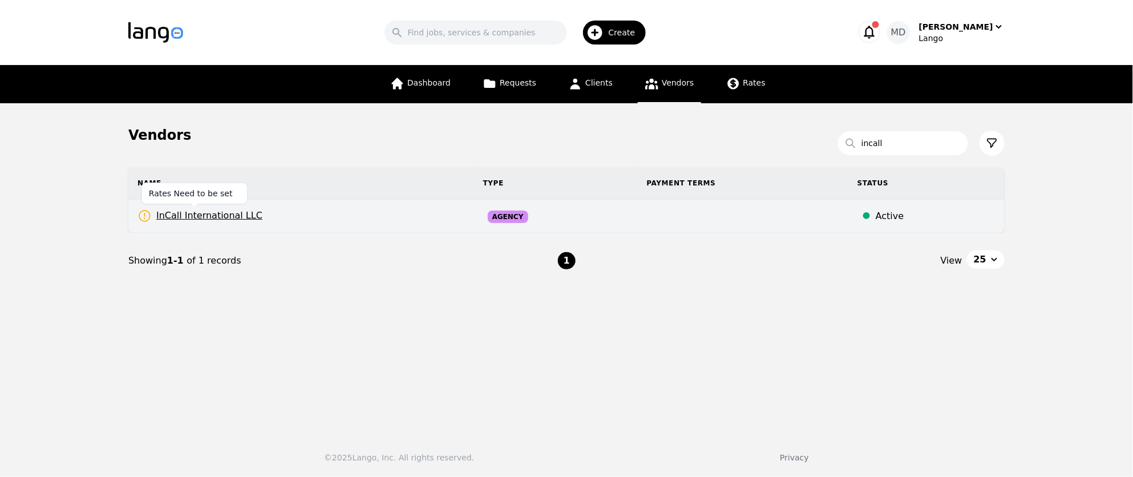 This screenshot has width=1133, height=477. I want to click on div: Rates Need to be set, so click(194, 193).